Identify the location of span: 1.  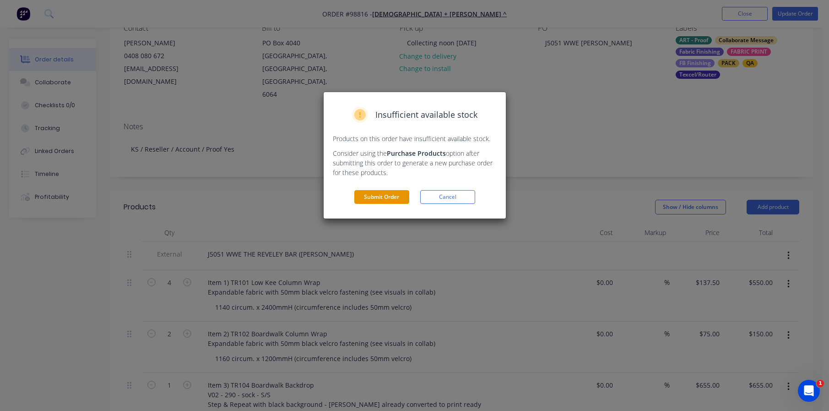
(820, 383).